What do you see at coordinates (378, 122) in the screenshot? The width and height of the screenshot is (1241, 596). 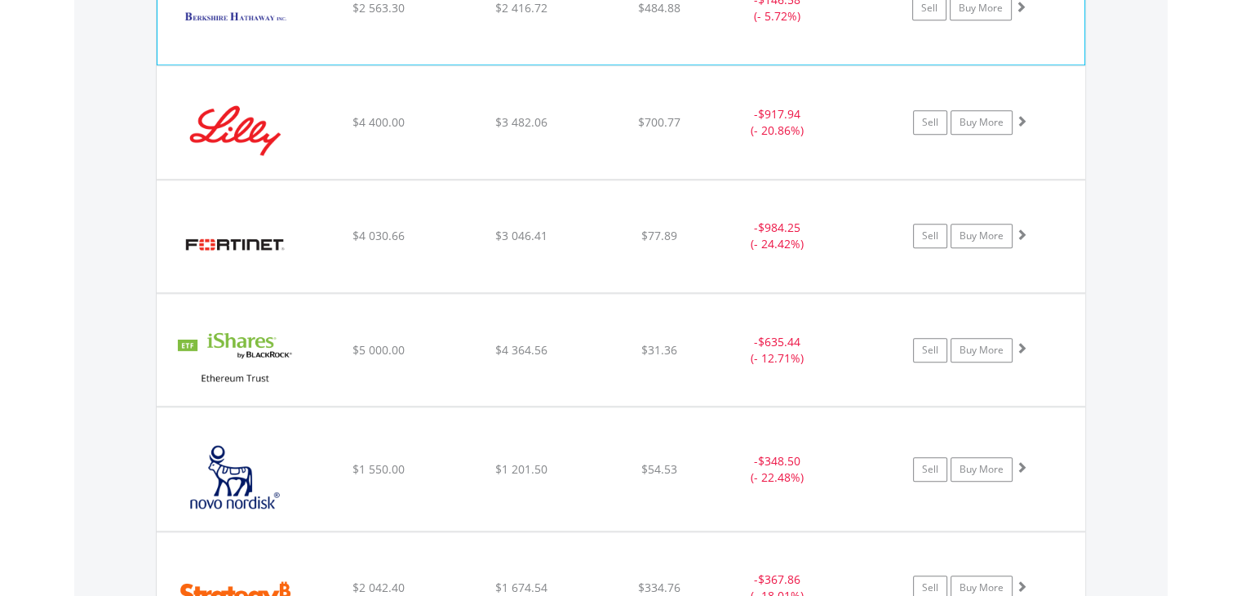 I see `span: $4 400.00` at bounding box center [378, 122].